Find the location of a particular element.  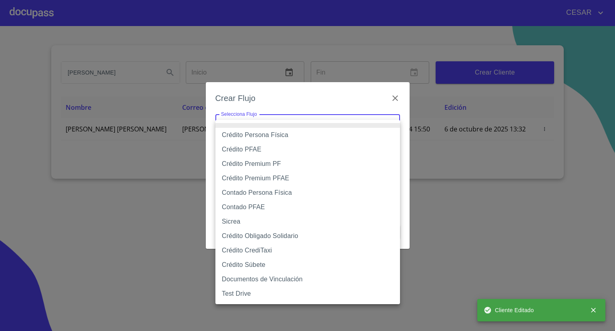

button: close is located at coordinates (593, 310).